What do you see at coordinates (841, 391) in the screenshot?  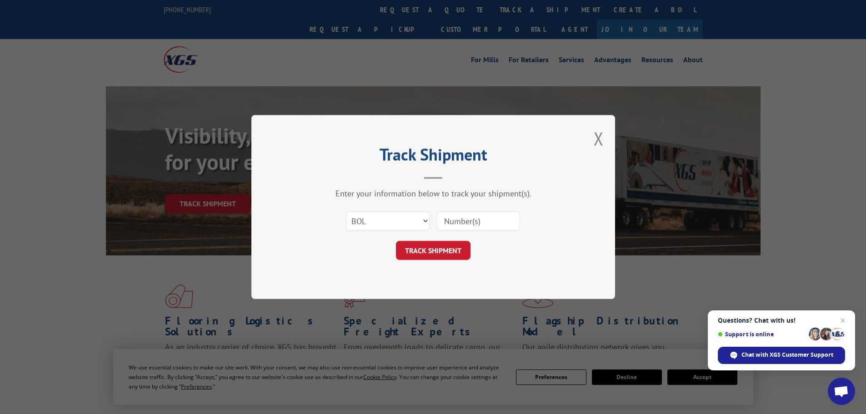 I see `div: Open chat` at bounding box center [841, 391].